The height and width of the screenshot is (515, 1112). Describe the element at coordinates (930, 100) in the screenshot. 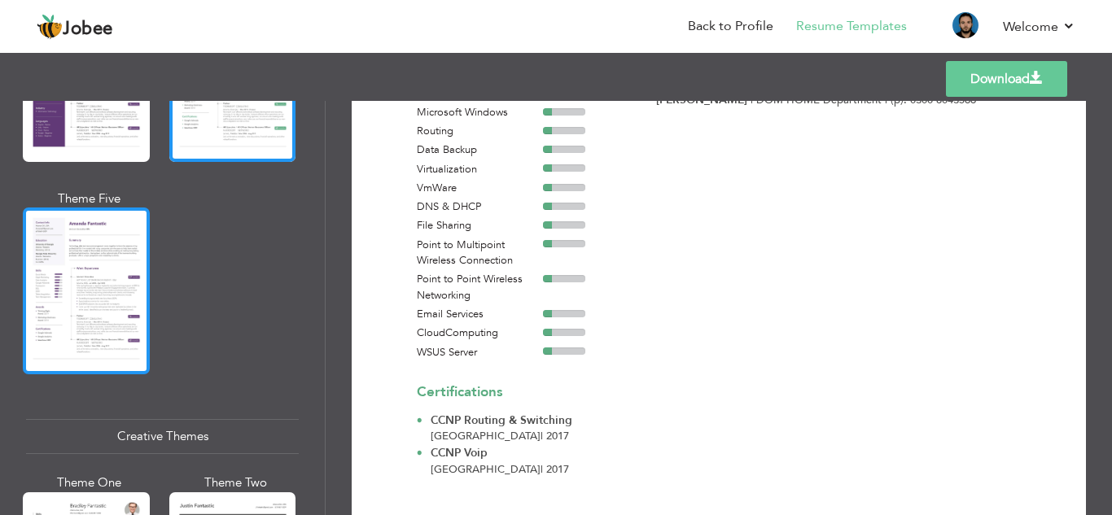

I see `span: | (p): 0300-8043566` at that location.